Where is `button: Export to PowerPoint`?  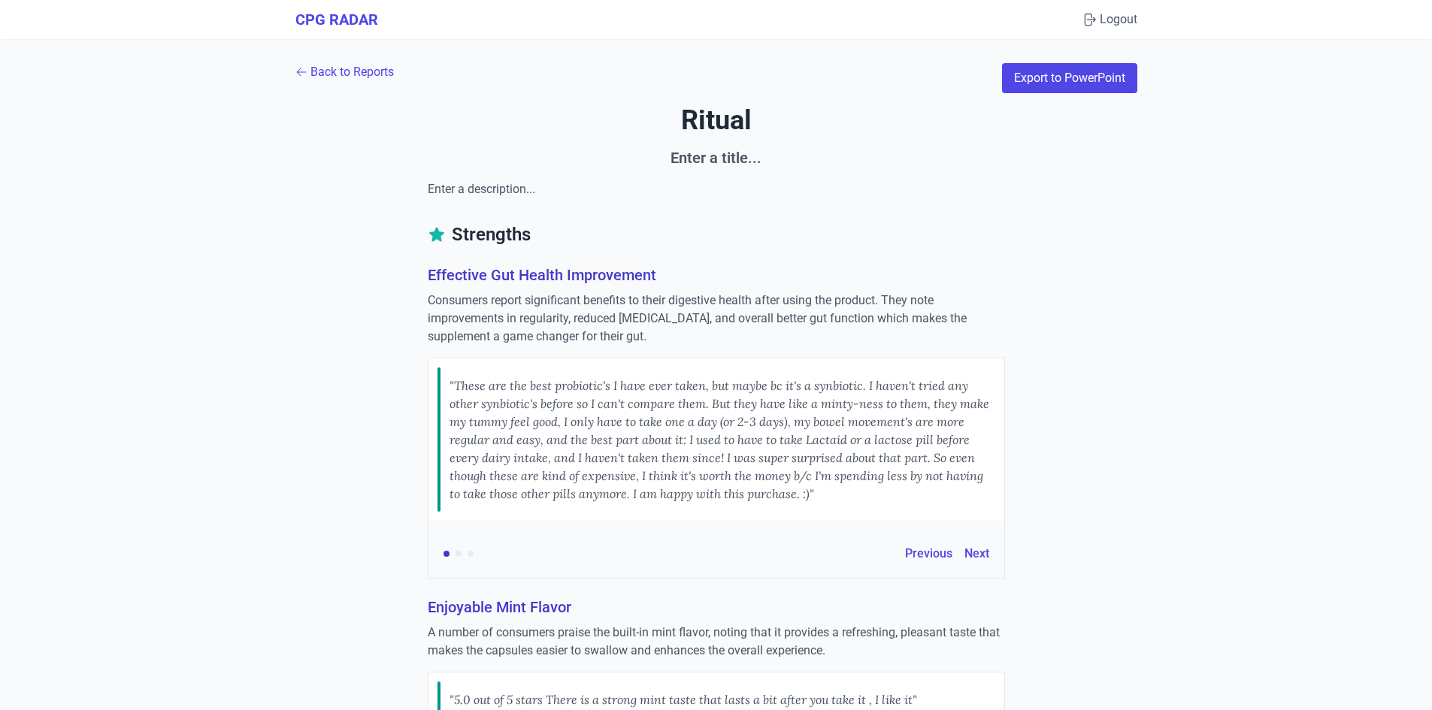
button: Export to PowerPoint is located at coordinates (1070, 78).